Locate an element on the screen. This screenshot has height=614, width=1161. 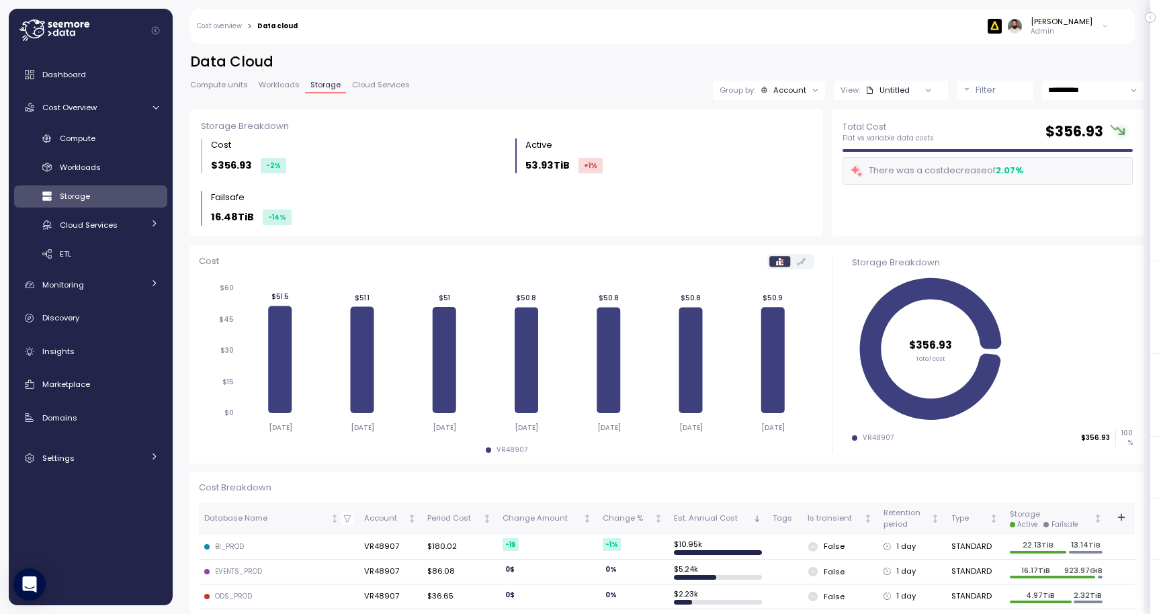
p: $356.93 is located at coordinates (1095, 438).